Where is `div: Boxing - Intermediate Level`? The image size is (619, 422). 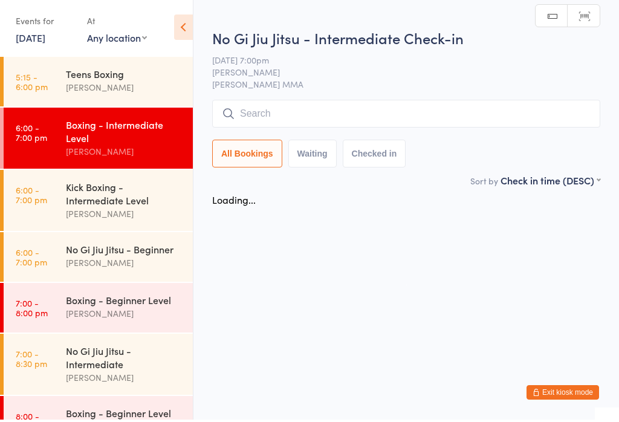 div: Boxing - Intermediate Level is located at coordinates (124, 134).